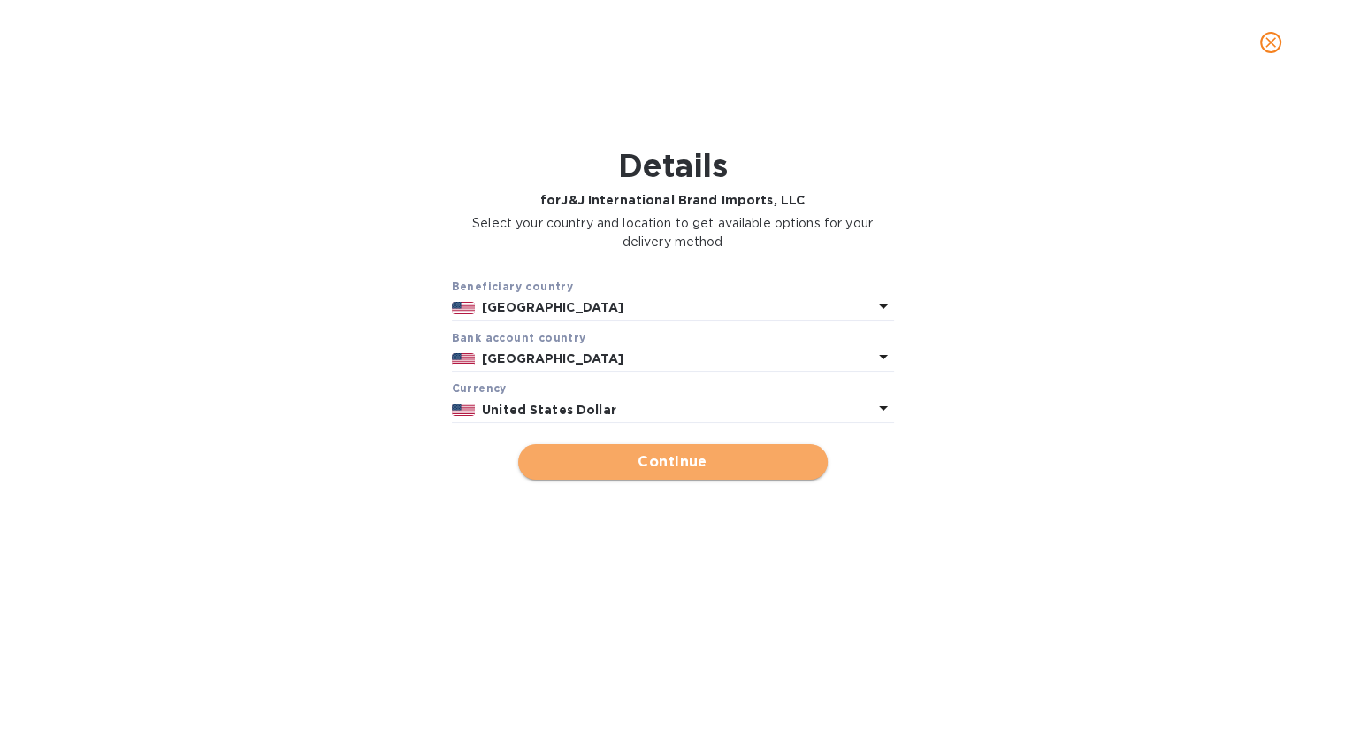  What do you see at coordinates (513, 286) in the screenshot?
I see `b: Beneficiary country` at bounding box center [513, 286].